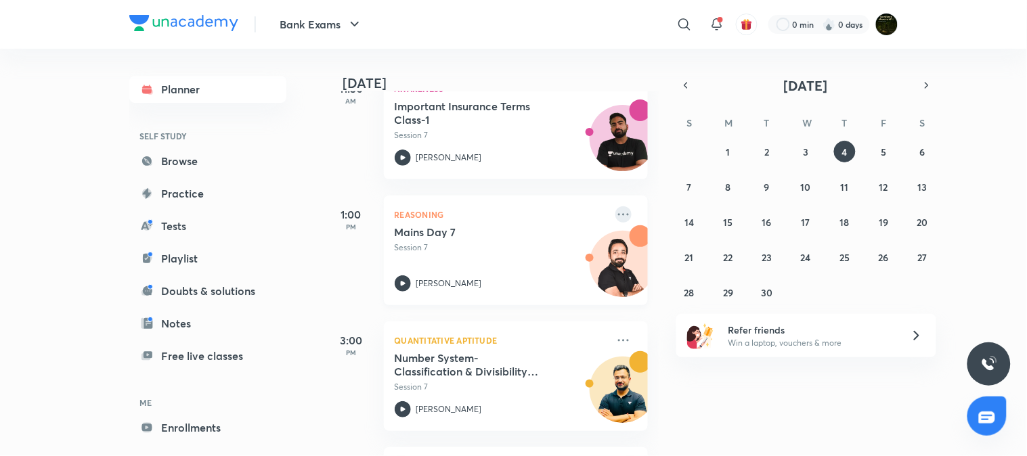  I want to click on button: September 20, 2025, so click(922, 222).